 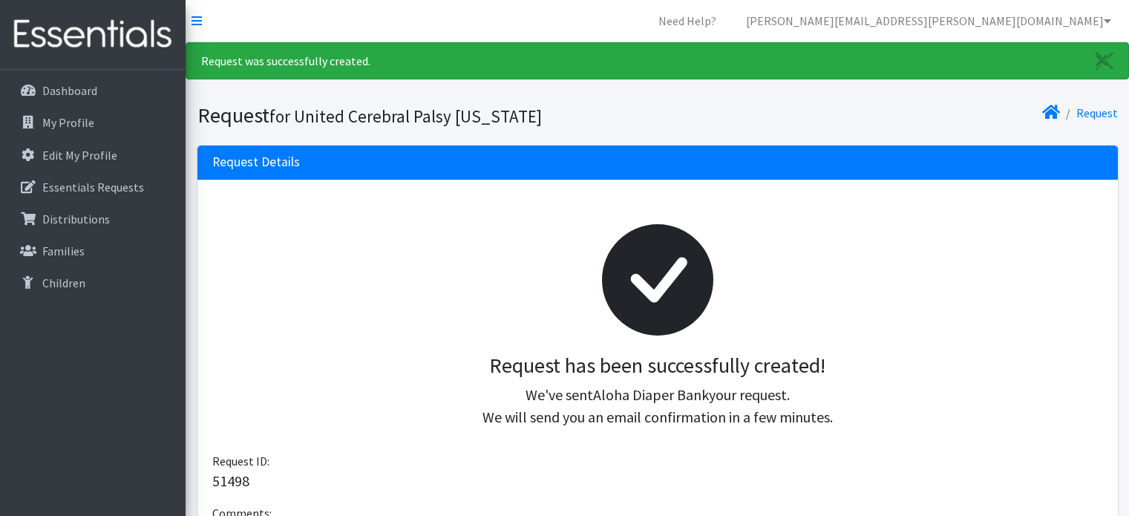 What do you see at coordinates (1097, 113) in the screenshot?
I see `a: Request` at bounding box center [1097, 113].